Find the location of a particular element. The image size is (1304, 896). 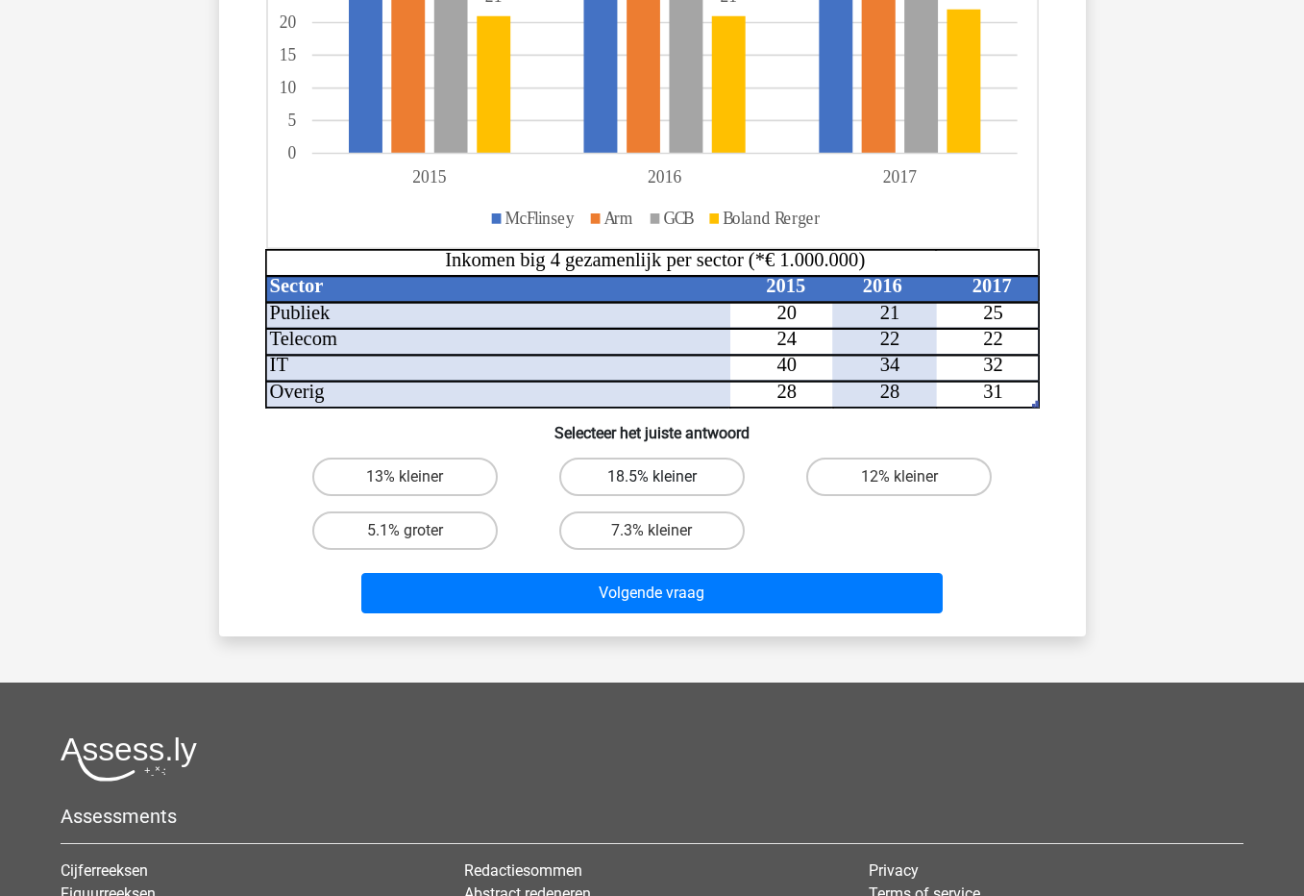

tspan: Inkomen big 4 gezamenlijk per sector (*€ 1.000.000) is located at coordinates (655, 260).